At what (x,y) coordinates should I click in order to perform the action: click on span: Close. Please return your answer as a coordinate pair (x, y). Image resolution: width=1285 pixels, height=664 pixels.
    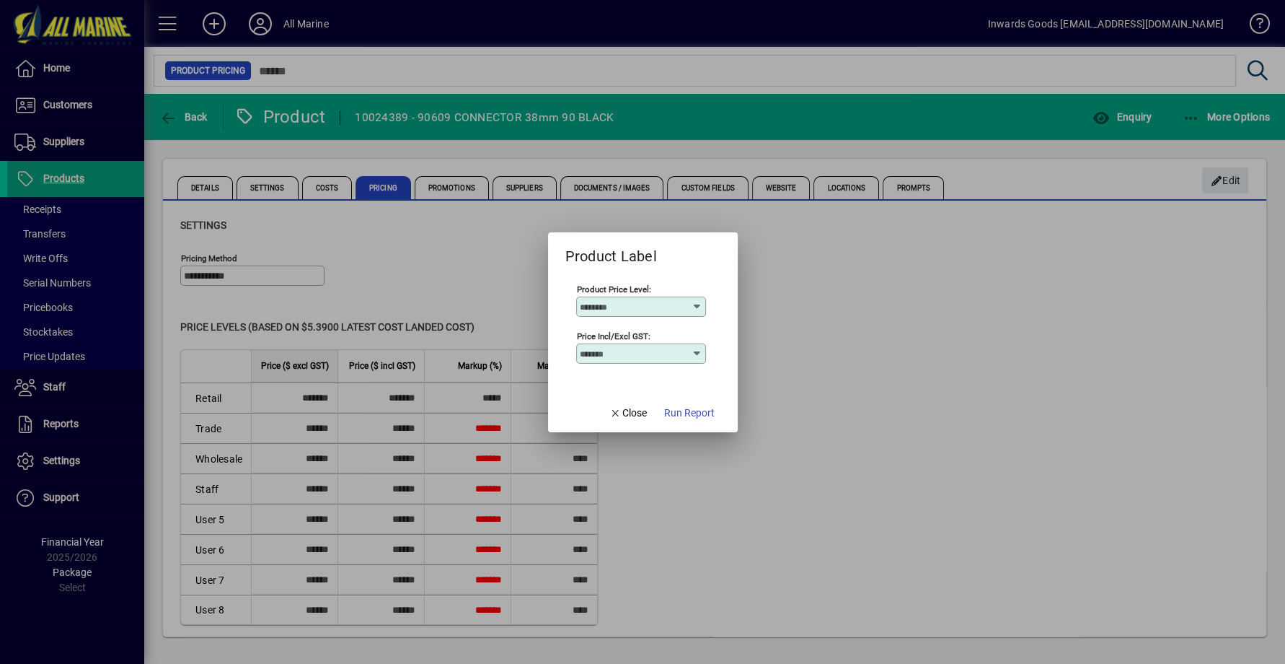
    Looking at the image, I should click on (628, 413).